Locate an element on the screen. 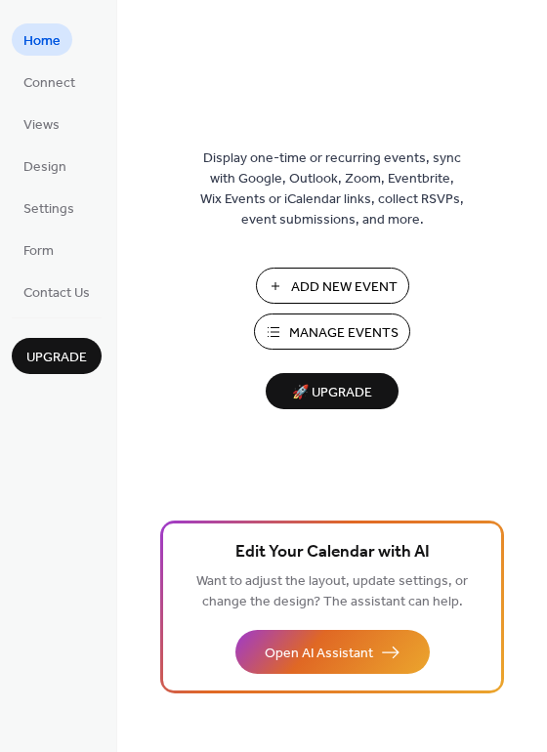 This screenshot has height=752, width=547. a: Form is located at coordinates (38, 249).